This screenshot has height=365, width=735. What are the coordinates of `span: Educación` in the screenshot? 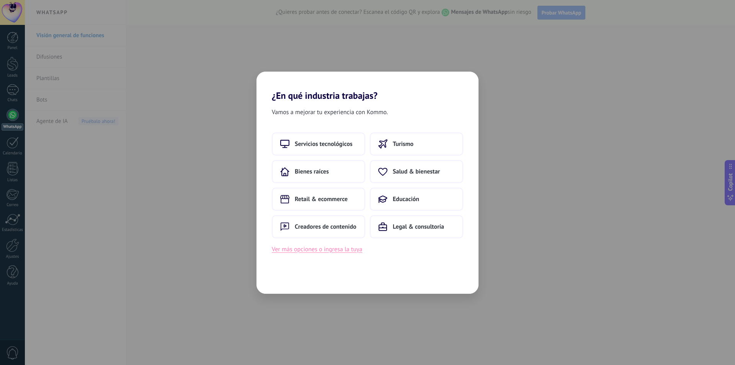 It's located at (406, 199).